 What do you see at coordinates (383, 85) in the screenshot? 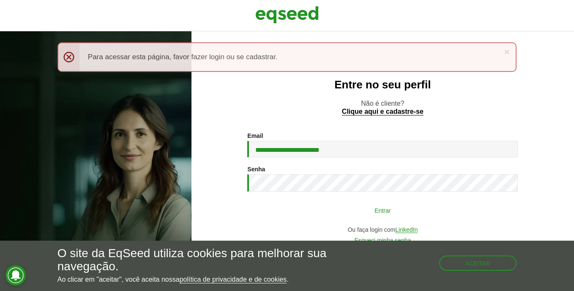
I see `h2: Entre no seu perfil` at bounding box center [383, 85].